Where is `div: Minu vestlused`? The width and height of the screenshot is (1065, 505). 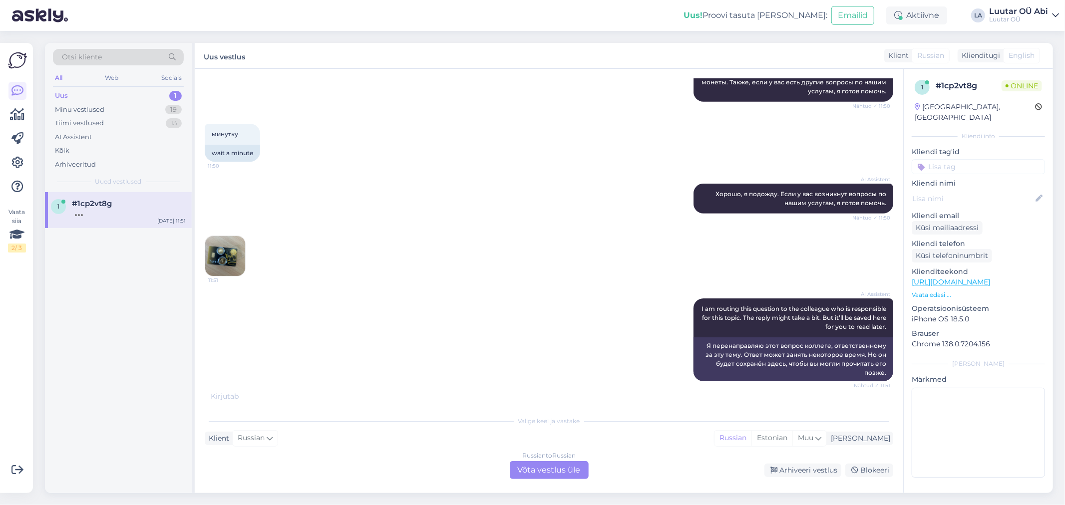
div: Minu vestlused is located at coordinates (79, 110).